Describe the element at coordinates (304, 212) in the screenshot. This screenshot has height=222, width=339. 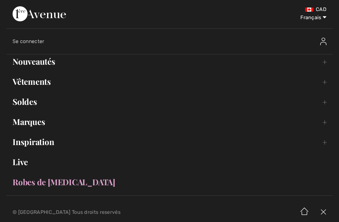
I see `img: Accueil` at that location.